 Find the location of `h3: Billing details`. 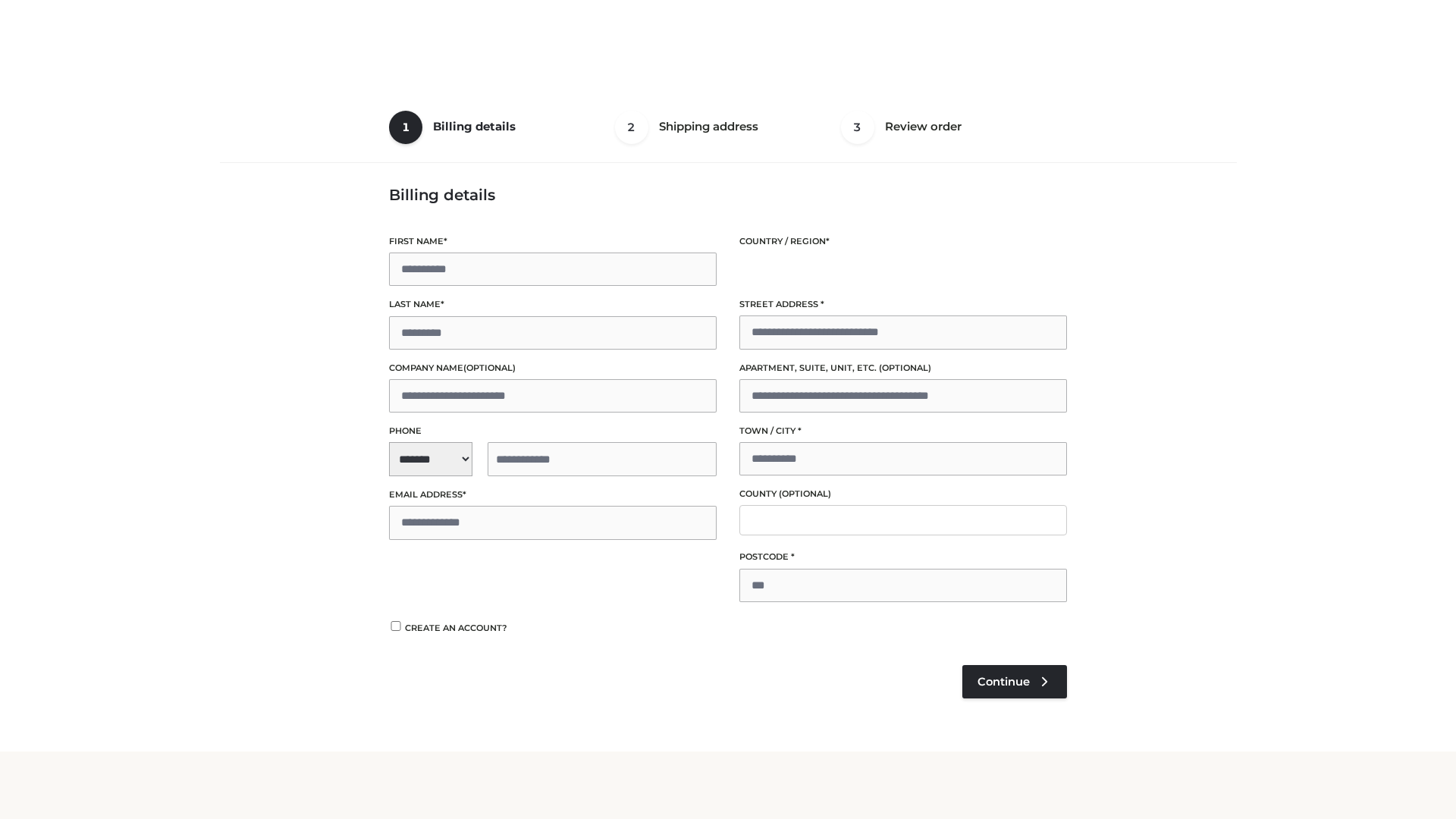

h3: Billing details is located at coordinates (728, 195).